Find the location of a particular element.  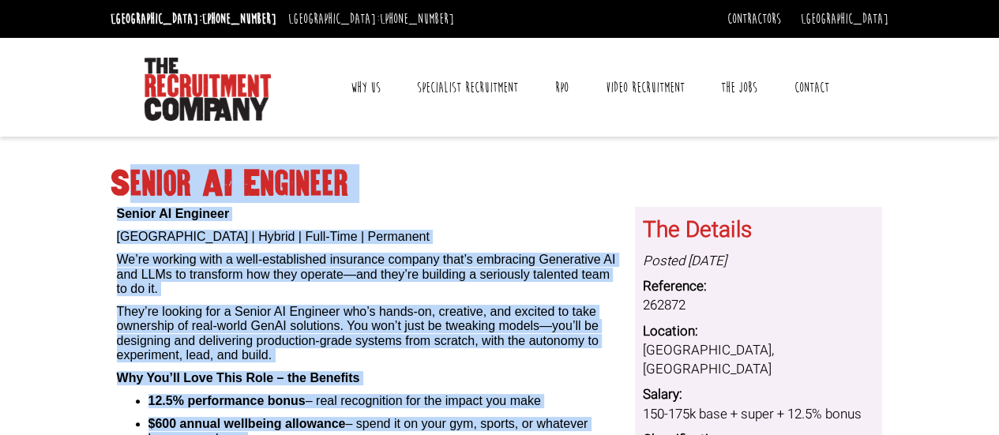

b: $600 annual wellbeing allowance is located at coordinates (247, 423).